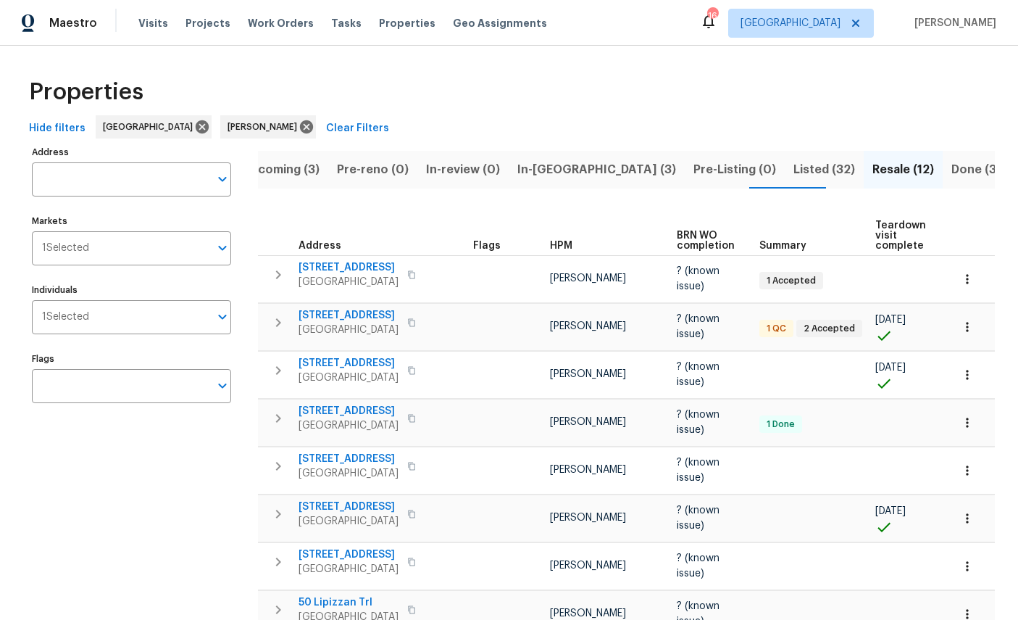 The image size is (1018, 620). What do you see at coordinates (280, 23) in the screenshot?
I see `span: Work Orders` at bounding box center [280, 23].